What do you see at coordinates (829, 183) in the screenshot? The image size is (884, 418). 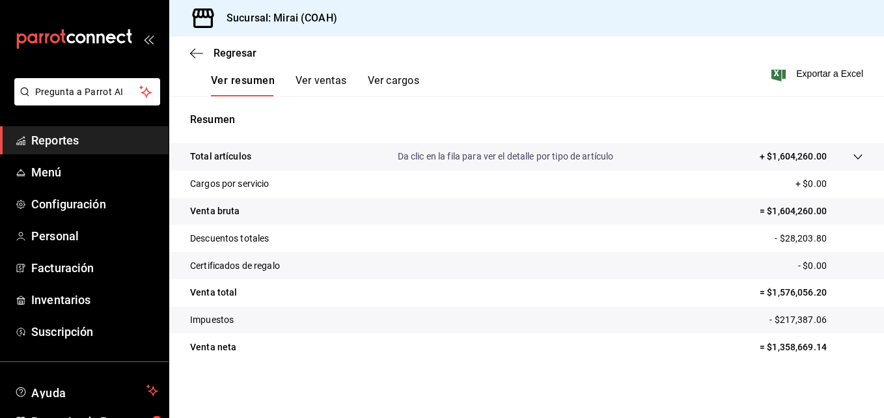 I see `p: + $0.00` at bounding box center [829, 183].